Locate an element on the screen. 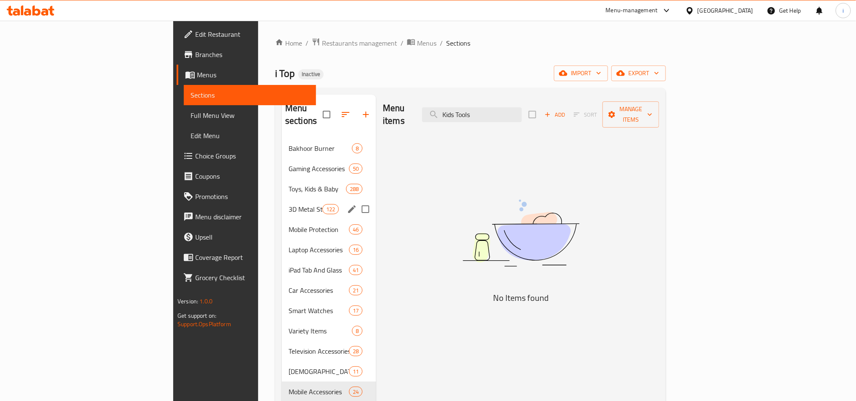  div: Toys, Kids & Baby288 is located at coordinates (329, 189).